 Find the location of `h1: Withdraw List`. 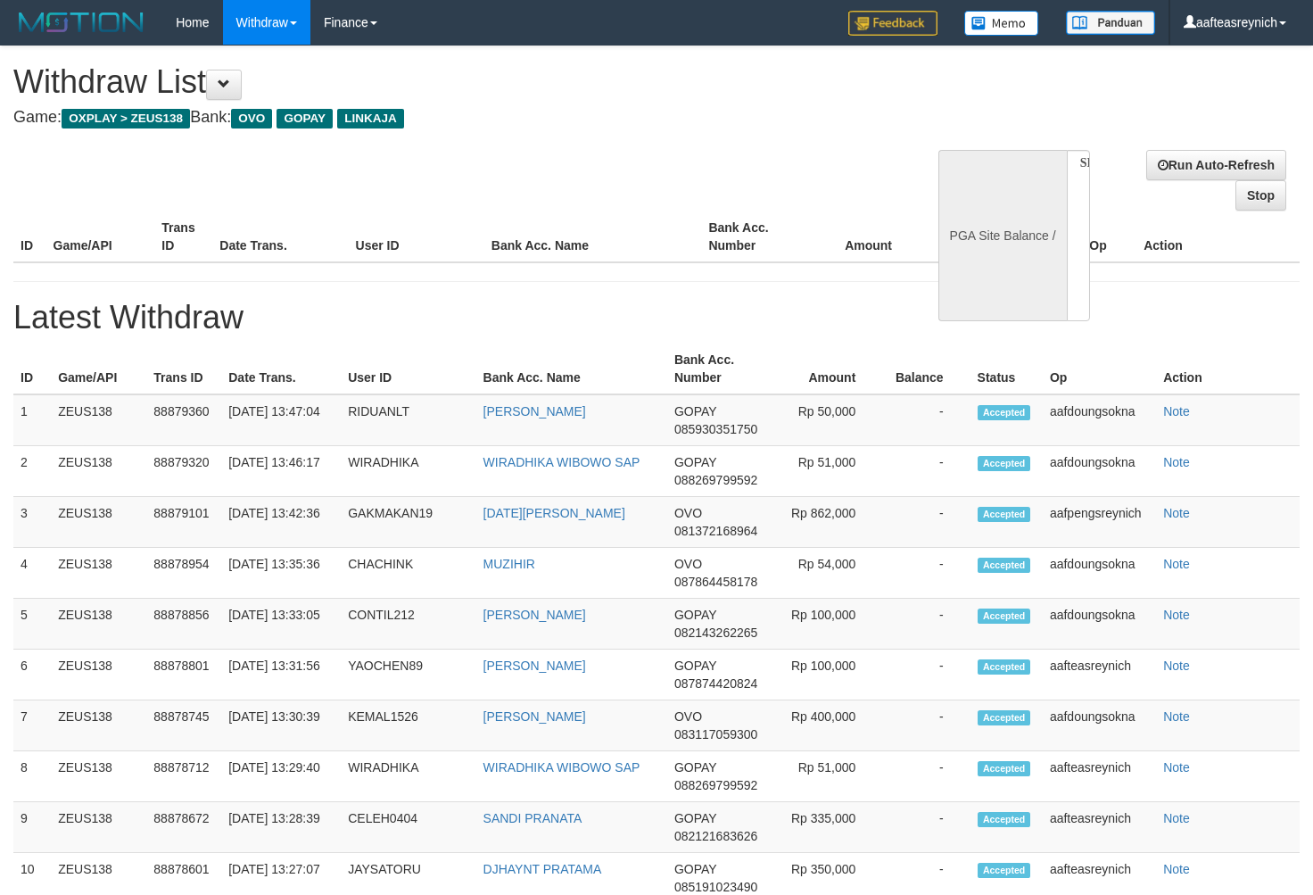

h1: Withdraw List is located at coordinates (435, 82).